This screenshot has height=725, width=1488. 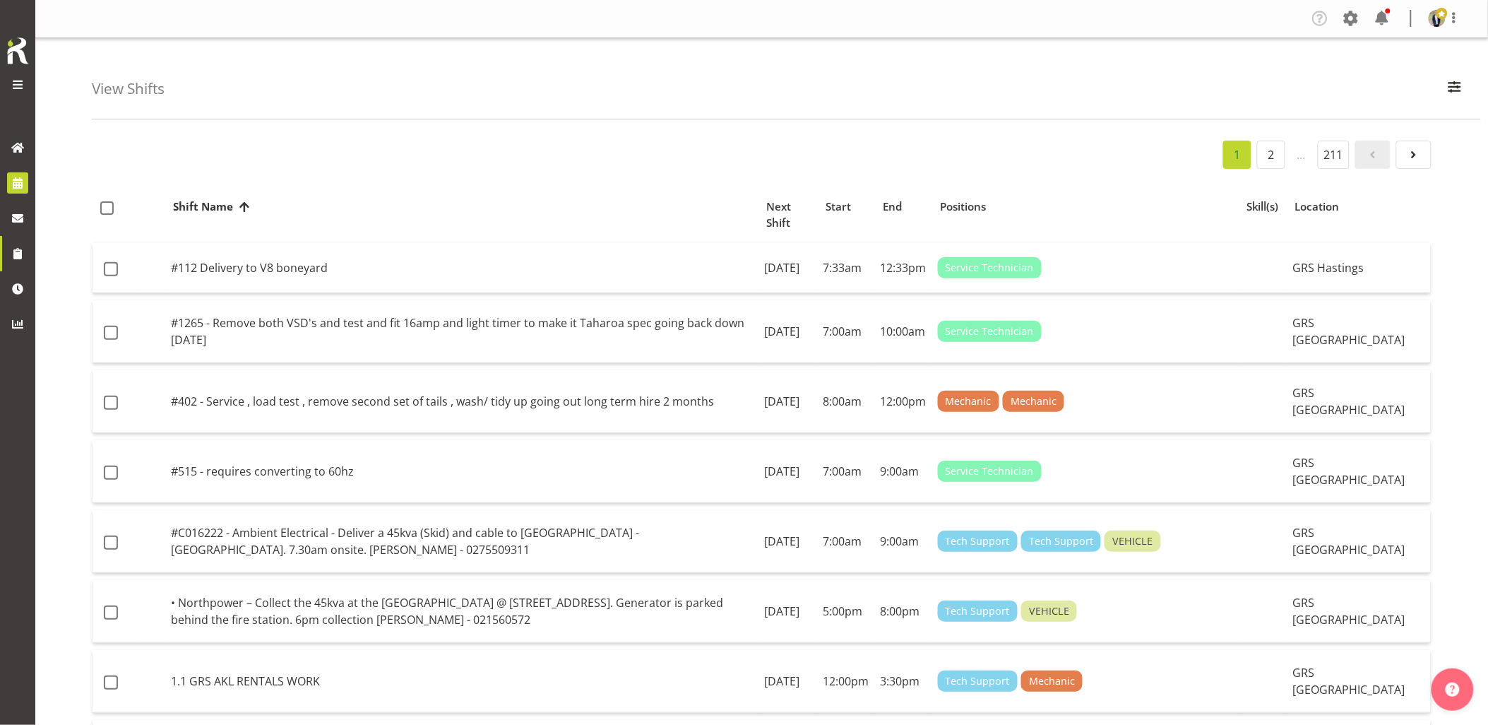 I want to click on img: kelepi-pauuadf51ac2b38380d4c50de8760bb396c3.png, so click(x=1438, y=18).